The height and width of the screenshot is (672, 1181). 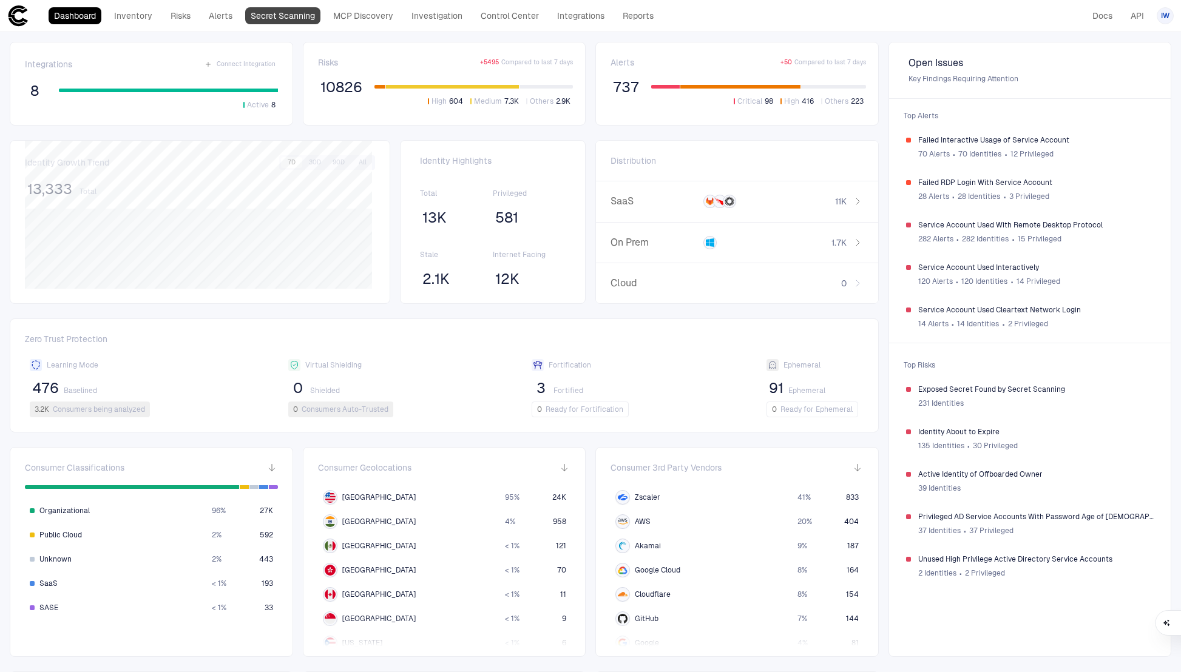 I want to click on span: Ready for Fortification, so click(x=584, y=410).